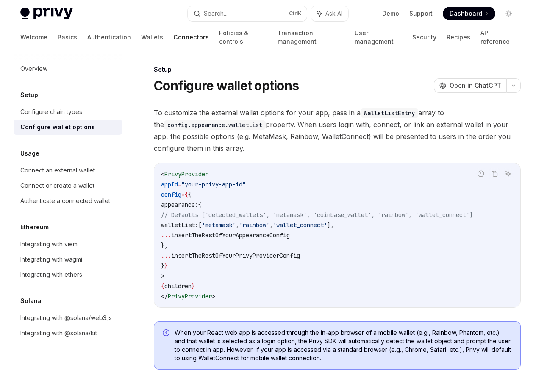  What do you see at coordinates (68, 127) in the screenshot?
I see `a: Configure wallet options` at bounding box center [68, 127].